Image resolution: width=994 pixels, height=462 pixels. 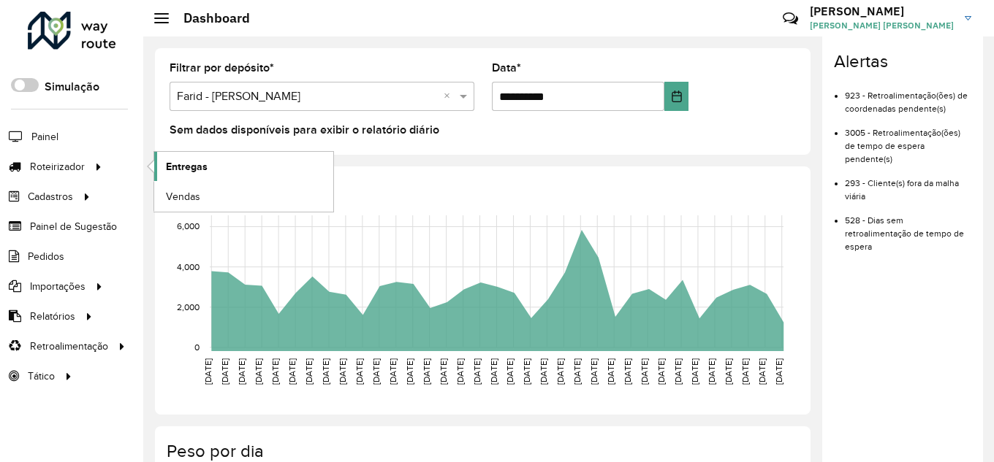 I want to click on li: 293 - Cliente(s) fora da malha viária, so click(x=907, y=184).